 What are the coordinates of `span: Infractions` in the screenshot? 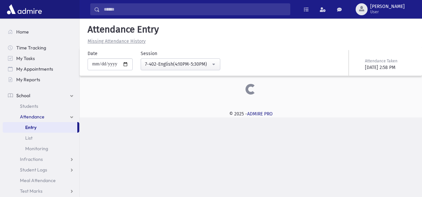 It's located at (31, 159).